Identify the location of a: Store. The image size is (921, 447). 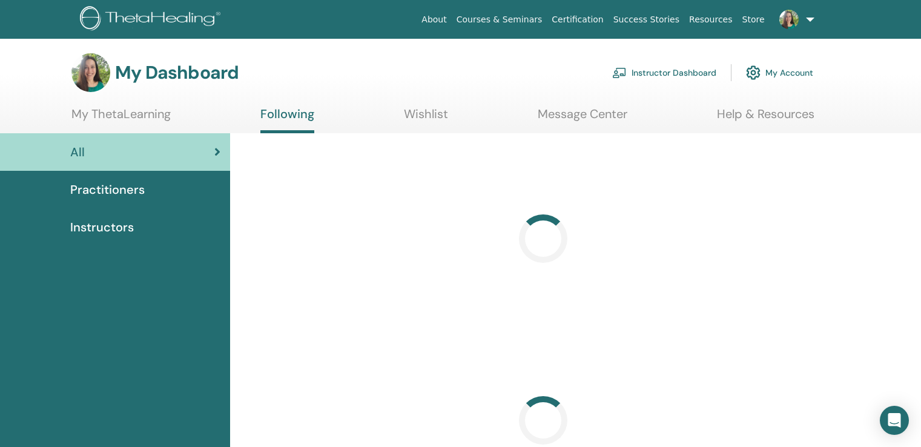
(753, 19).